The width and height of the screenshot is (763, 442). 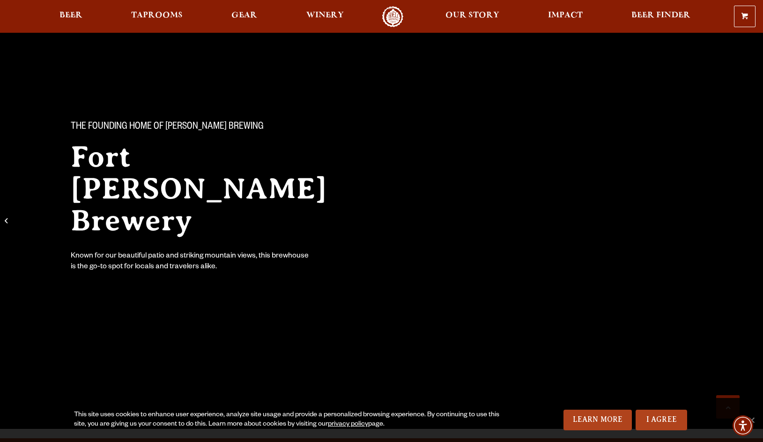 I want to click on a: Taprooms, so click(x=157, y=16).